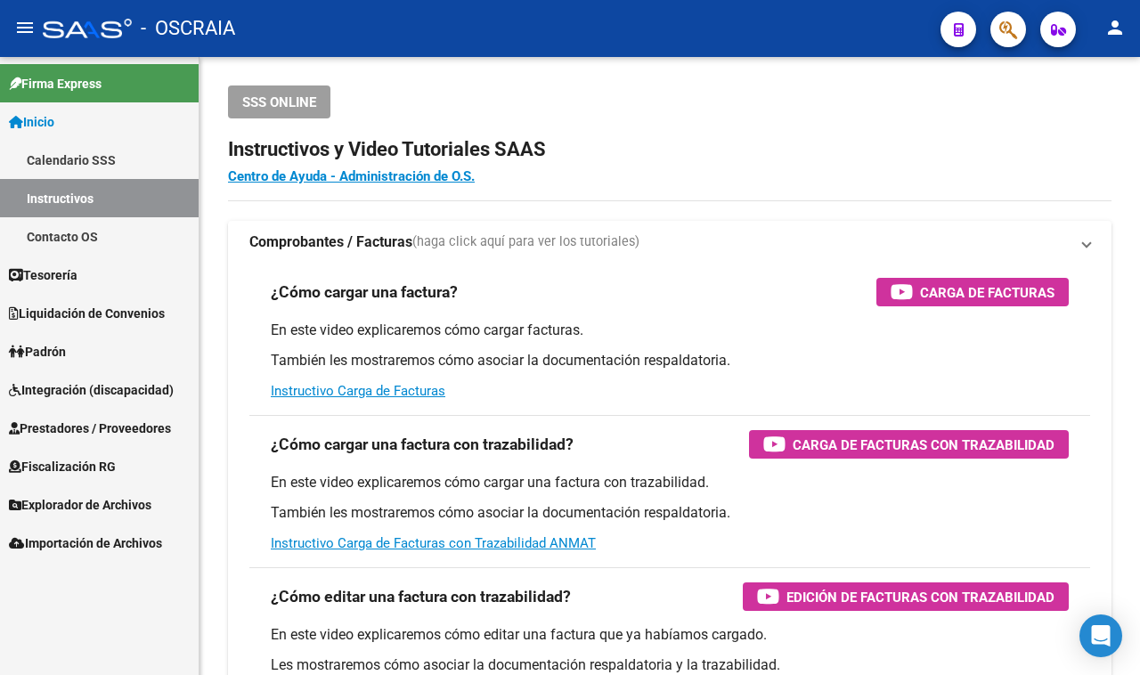 The width and height of the screenshot is (1140, 675). Describe the element at coordinates (909, 444) in the screenshot. I see `button: Carga de Facturas con Trazabilidad` at that location.